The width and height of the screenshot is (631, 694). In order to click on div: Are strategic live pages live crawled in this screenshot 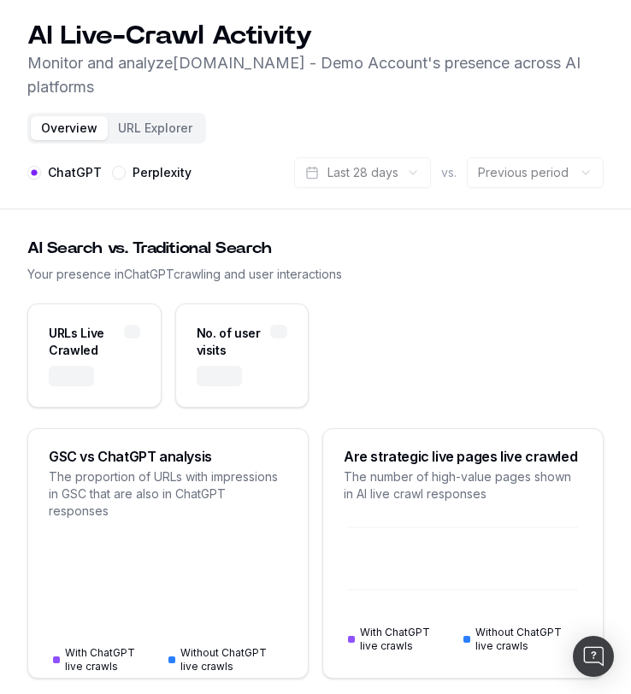, I will do `click(462, 456)`.